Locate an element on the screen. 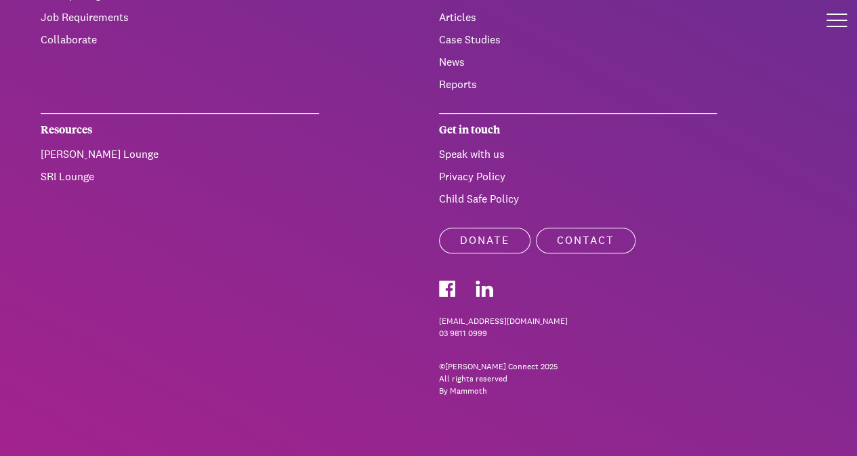 This screenshot has height=456, width=857. div: Get in touch is located at coordinates (578, 129).